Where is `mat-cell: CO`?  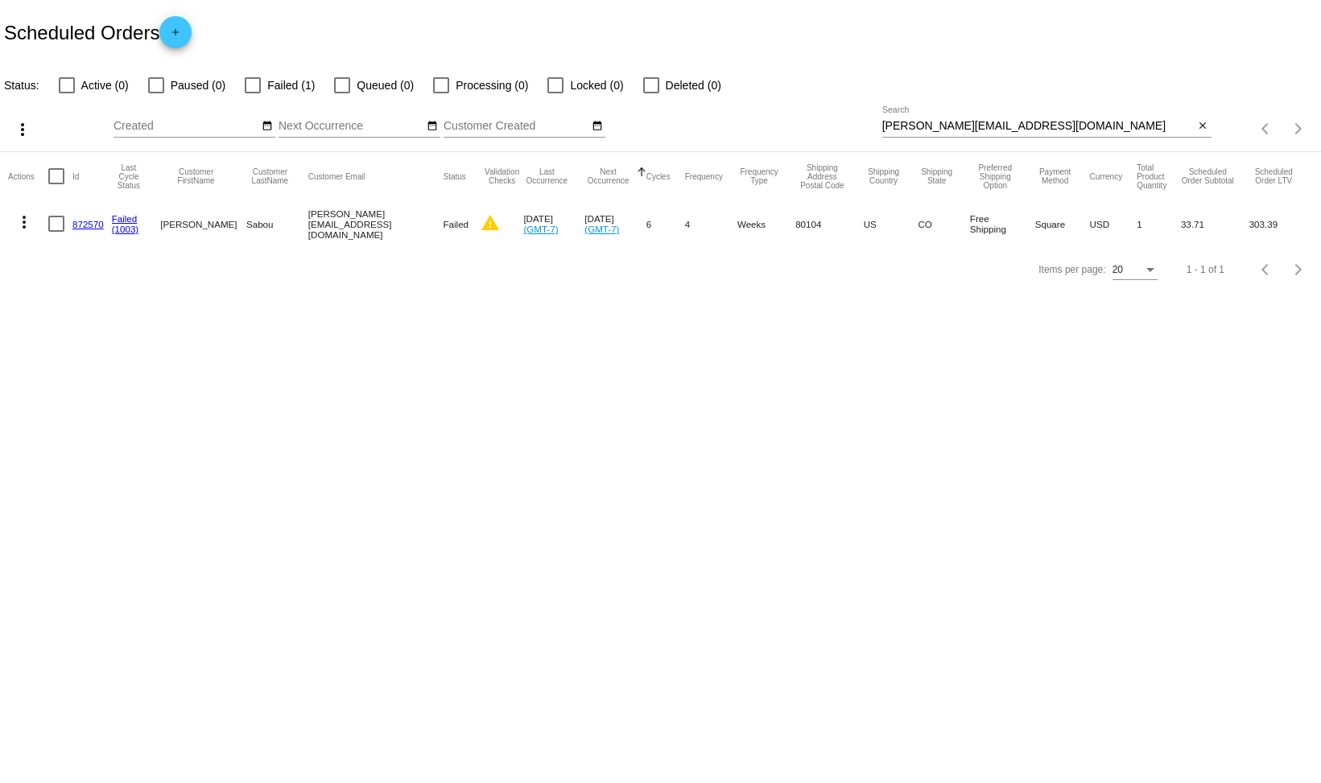
mat-cell: CO is located at coordinates (943, 224).